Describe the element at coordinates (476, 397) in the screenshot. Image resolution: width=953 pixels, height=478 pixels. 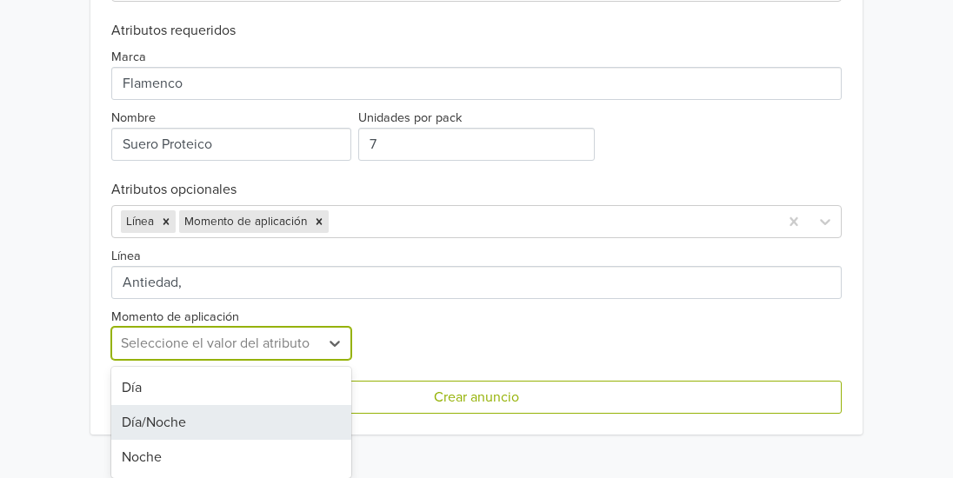
I see `button: Crear anuncio` at that location.